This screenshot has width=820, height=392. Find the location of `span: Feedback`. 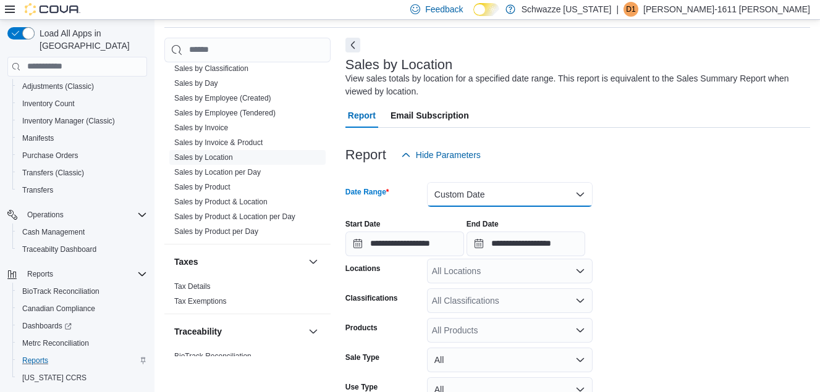

span: Feedback is located at coordinates (444, 9).